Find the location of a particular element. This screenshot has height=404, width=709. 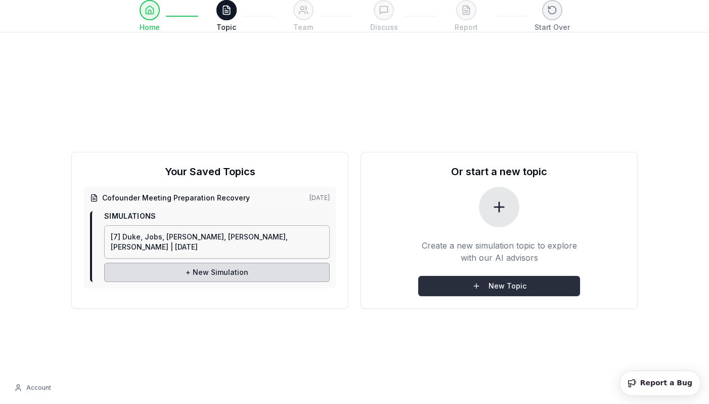

span: Team is located at coordinates (303, 27).